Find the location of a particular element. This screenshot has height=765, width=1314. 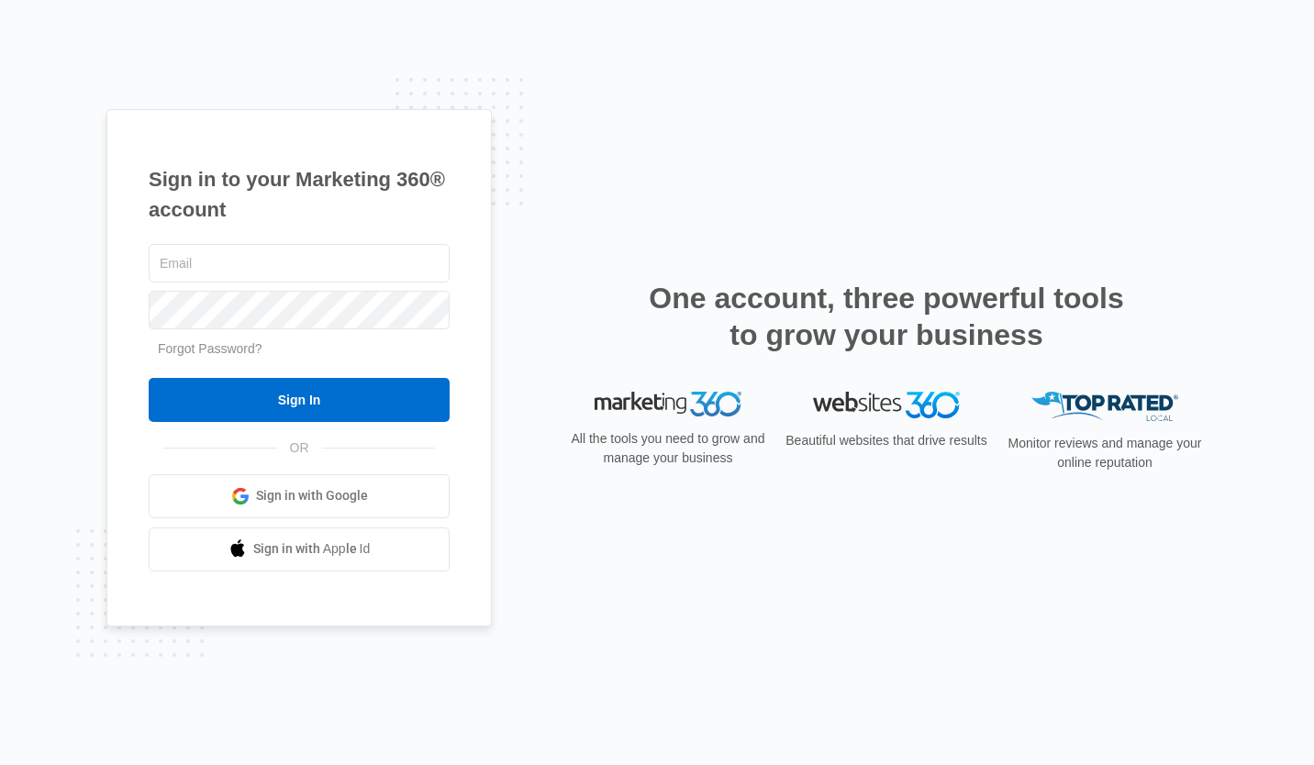

h2: One account, three powerful tools to grow your business is located at coordinates (886, 317).